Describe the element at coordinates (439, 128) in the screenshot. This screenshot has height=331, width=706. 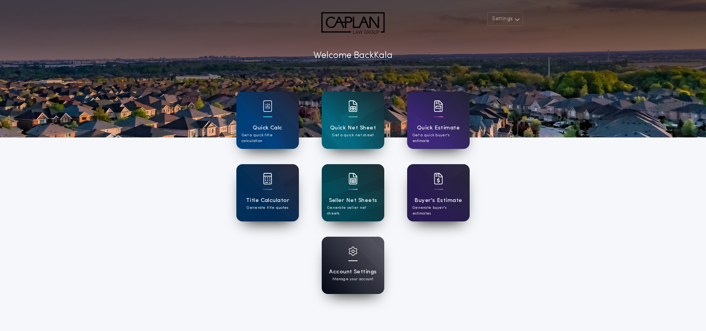
I see `h1: Quick Estimate` at that location.